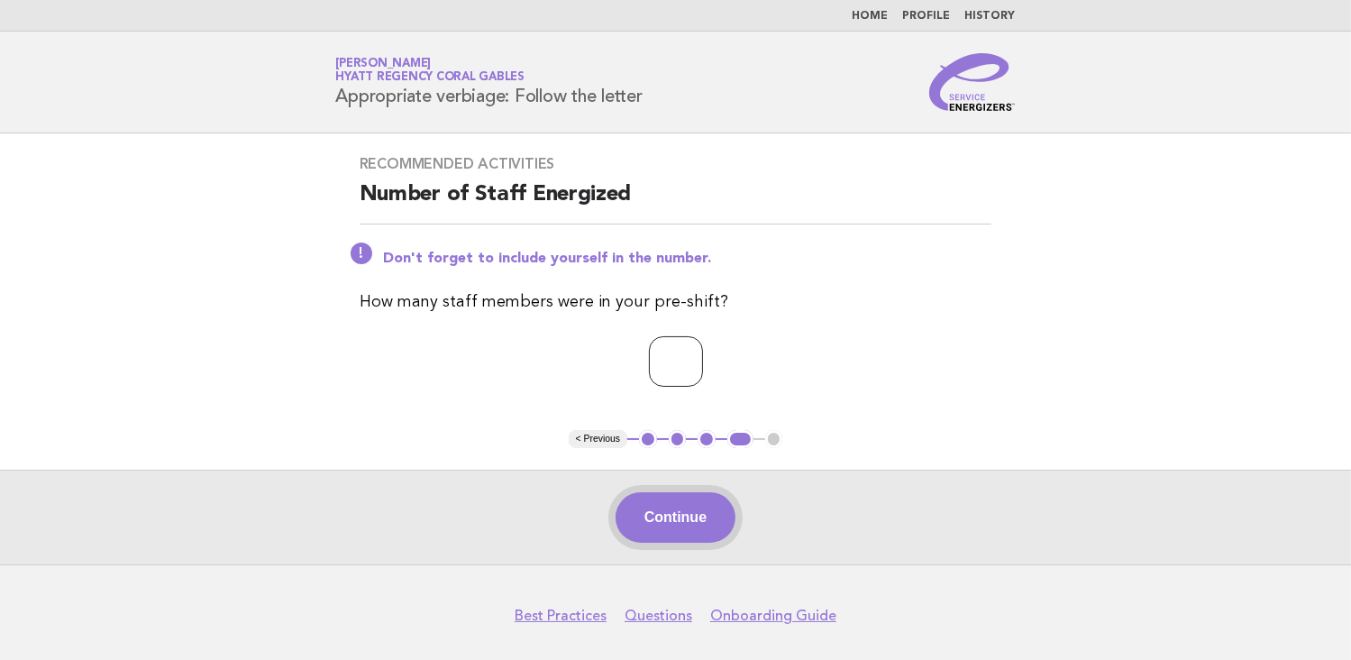 Image resolution: width=1351 pixels, height=660 pixels. Describe the element at coordinates (676, 164) in the screenshot. I see `h3: Recommended activities` at that location.